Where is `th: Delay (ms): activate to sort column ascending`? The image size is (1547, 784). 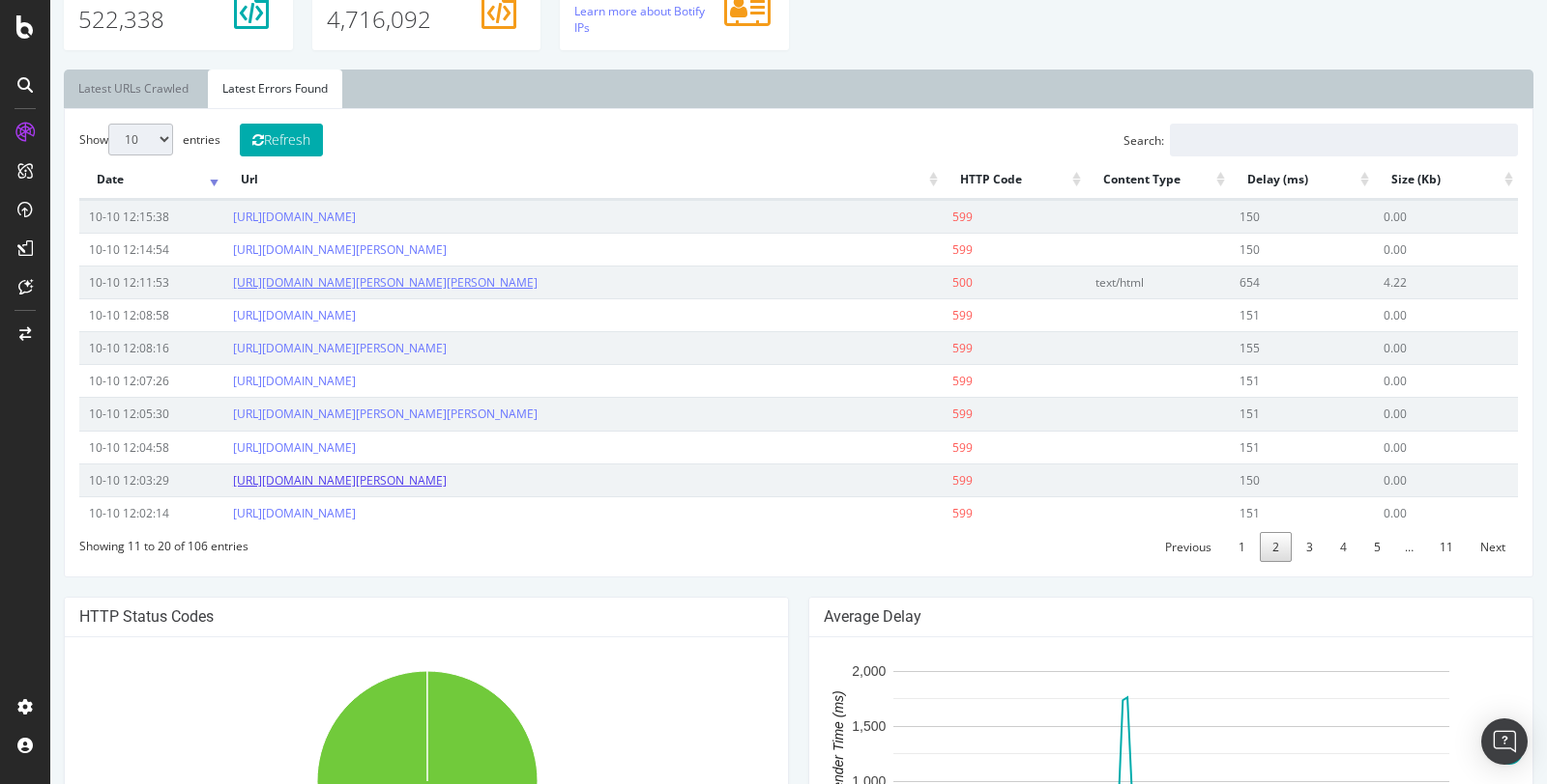
th: Delay (ms): activate to sort column ascending is located at coordinates (1251, 180).